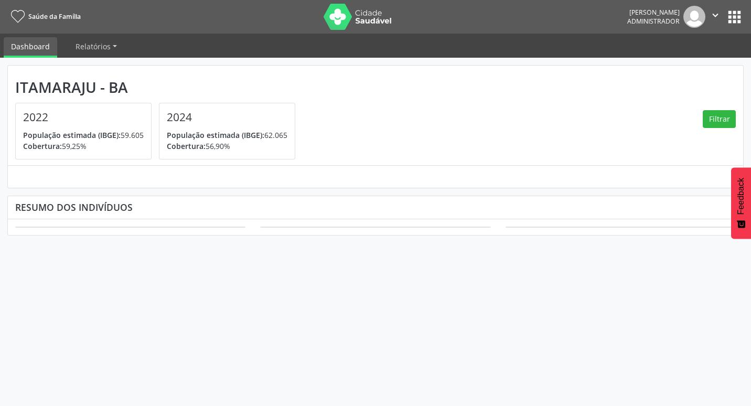  I want to click on h4: 2022, so click(83, 117).